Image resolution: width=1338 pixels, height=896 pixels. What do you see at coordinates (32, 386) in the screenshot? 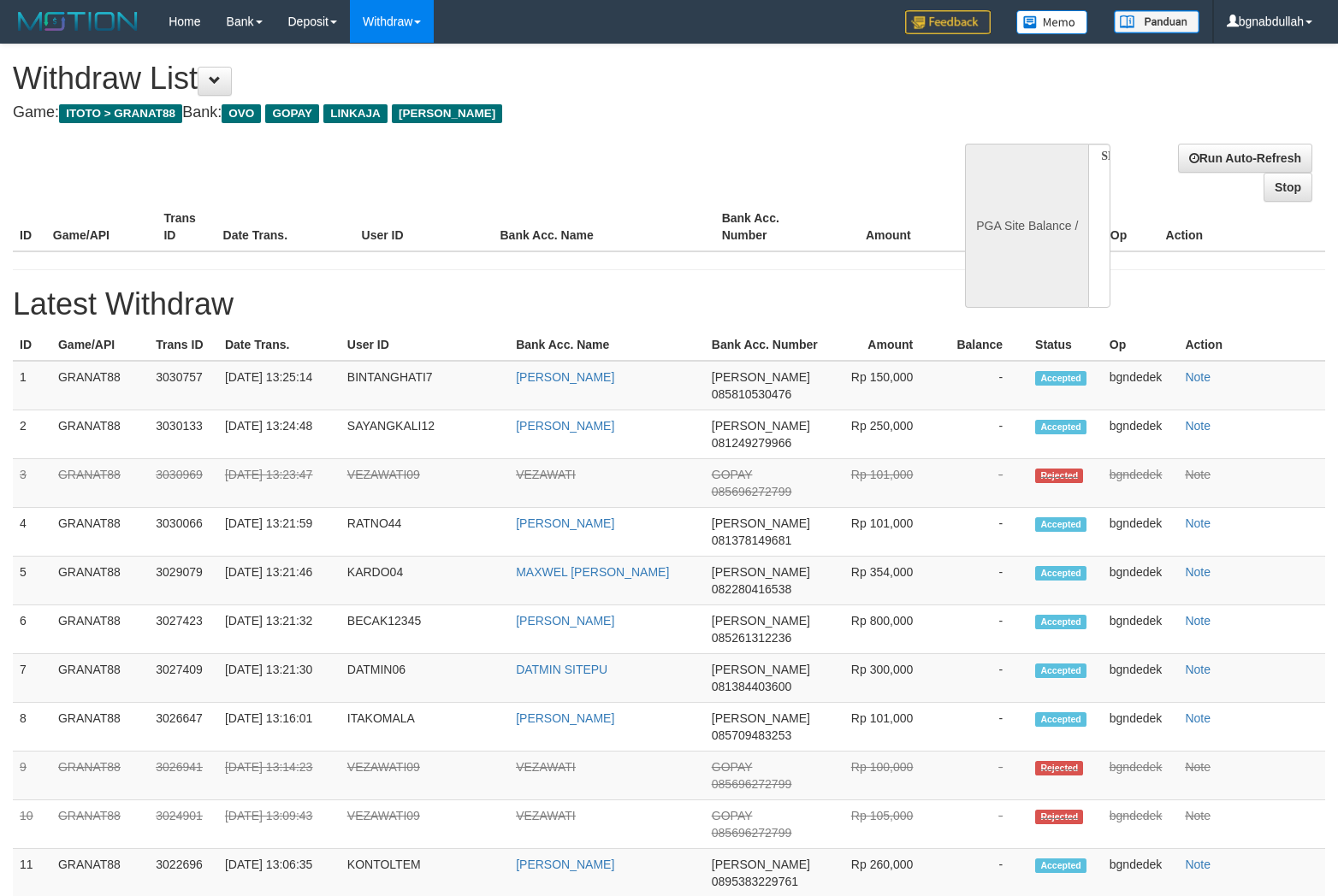
I see `td: 1` at bounding box center [32, 386].